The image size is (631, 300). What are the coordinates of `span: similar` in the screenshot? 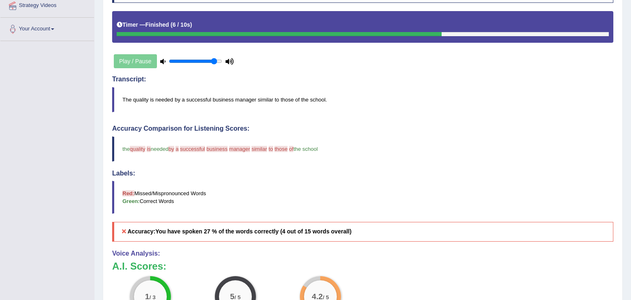 It's located at (259, 149).